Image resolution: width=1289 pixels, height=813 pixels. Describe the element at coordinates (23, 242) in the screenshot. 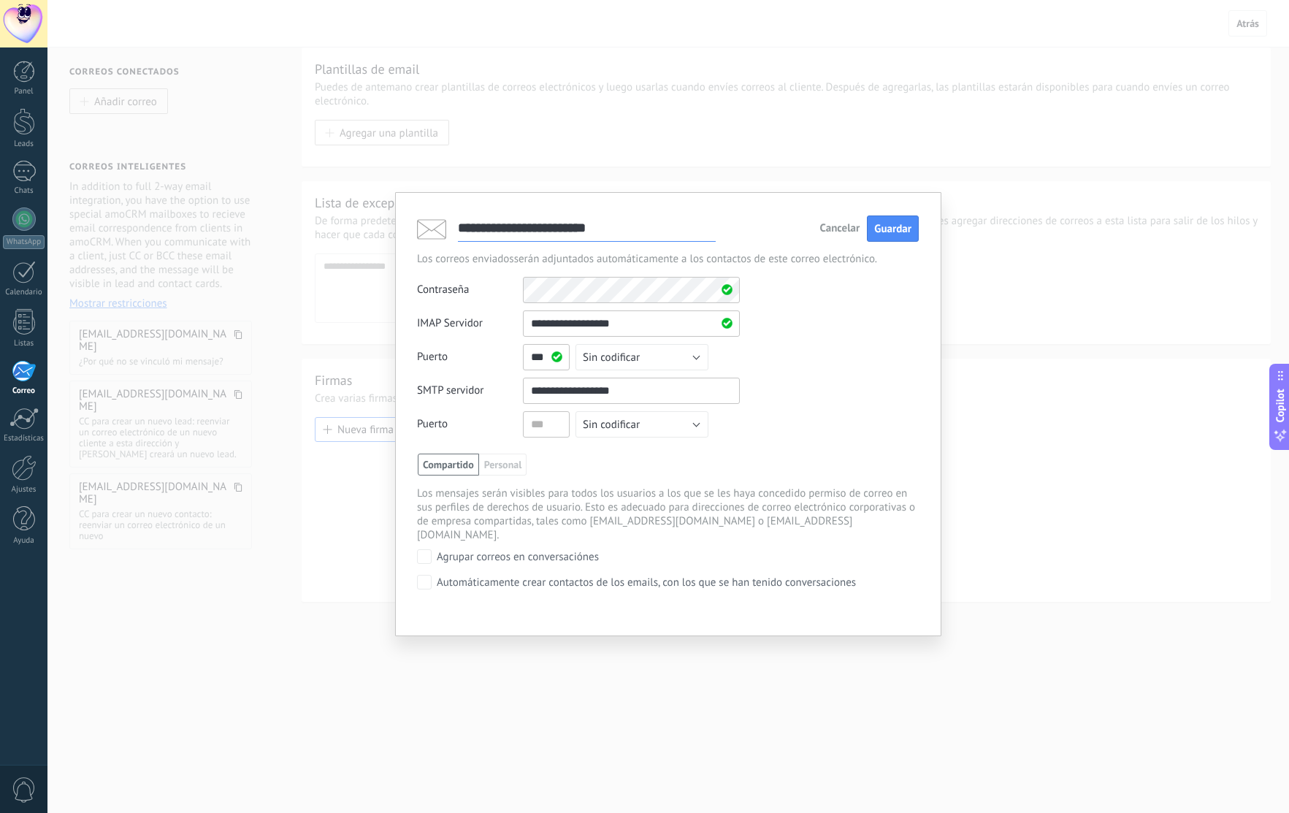

I see `div: WhatsApp` at that location.